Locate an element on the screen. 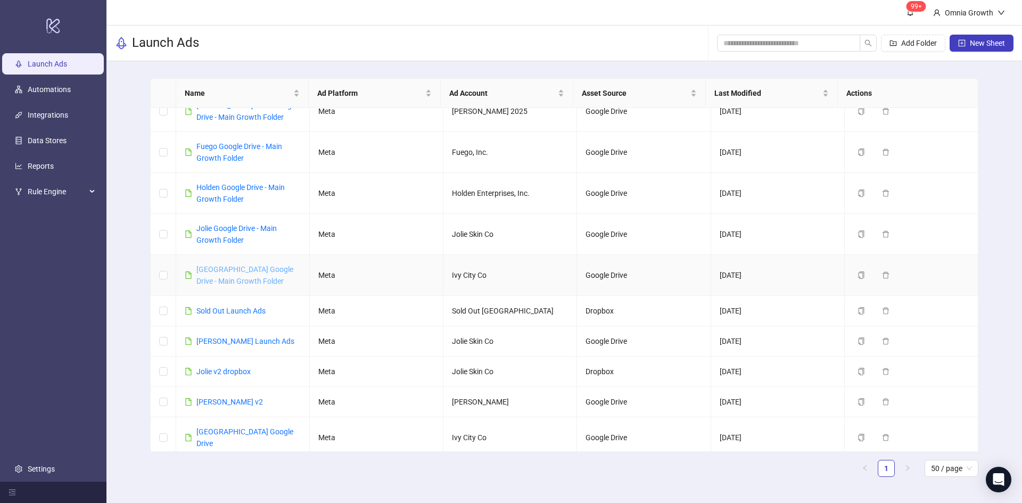  button: right is located at coordinates (908, 469).